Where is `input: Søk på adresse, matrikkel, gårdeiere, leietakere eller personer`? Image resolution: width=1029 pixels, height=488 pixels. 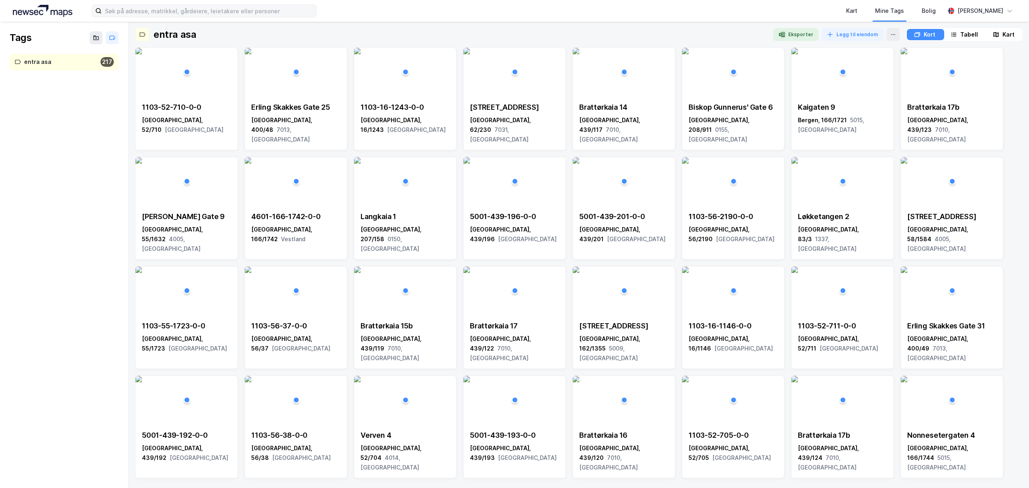
input: Søk på adresse, matrikkel, gårdeiere, leietakere eller personer is located at coordinates (209, 11).